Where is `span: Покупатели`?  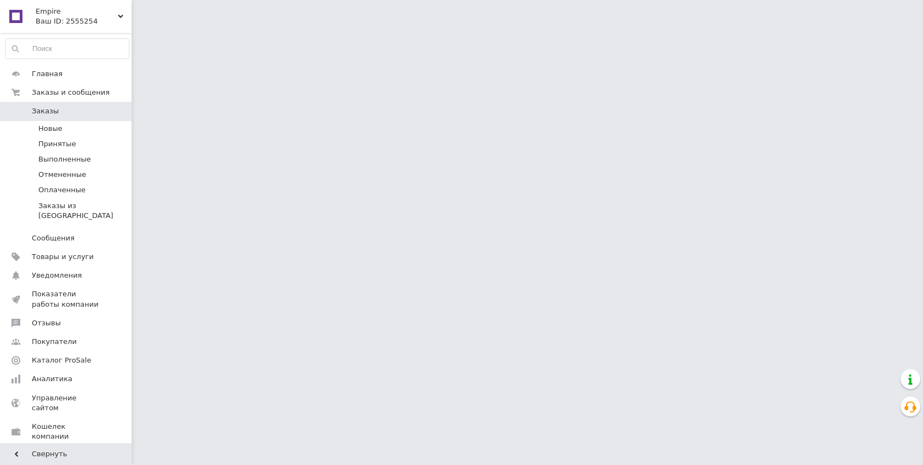 span: Покупатели is located at coordinates (54, 342).